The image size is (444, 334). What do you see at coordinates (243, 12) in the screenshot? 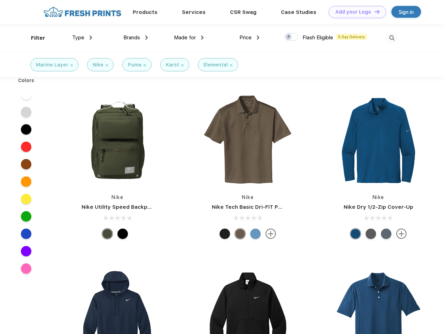
I see `a: CSR Swag` at bounding box center [243, 12].